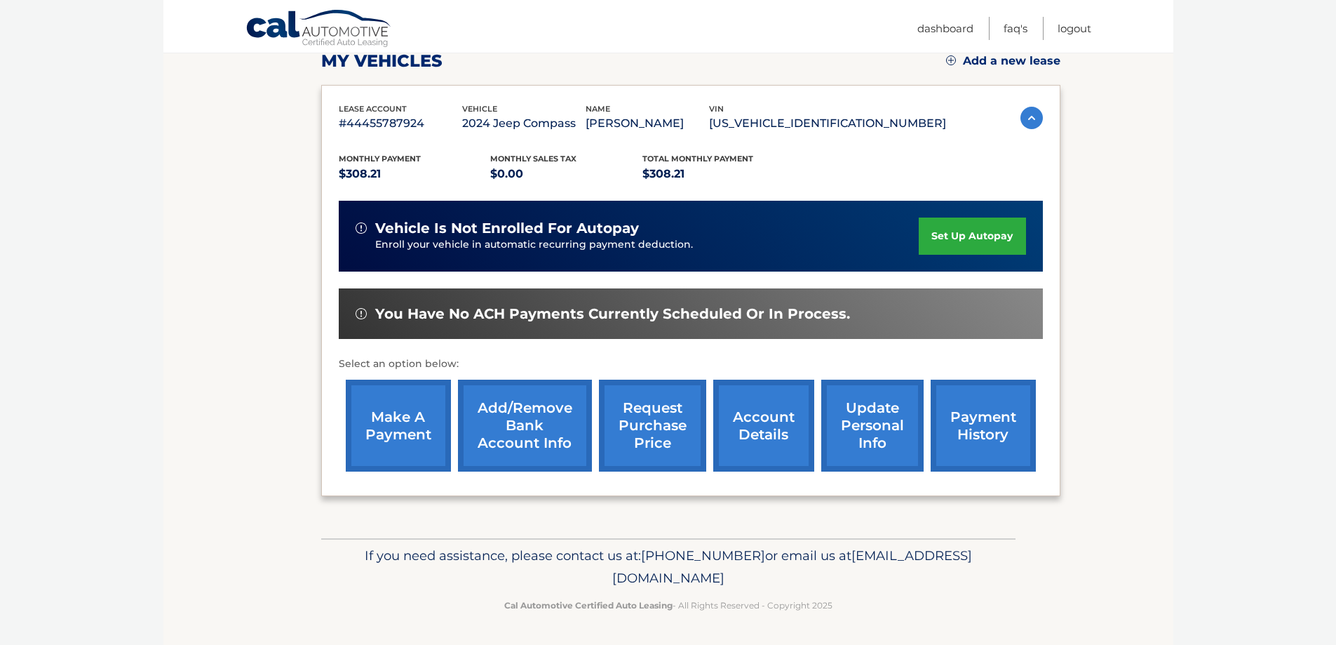  Describe the element at coordinates (647, 245) in the screenshot. I see `p: Enroll your vehicle in automatic recurring payment deduction.` at that location.